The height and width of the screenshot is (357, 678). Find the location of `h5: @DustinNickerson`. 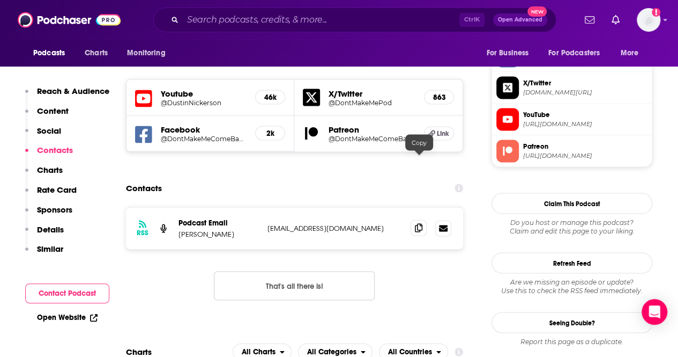

h5: @DustinNickerson is located at coordinates (204, 102).